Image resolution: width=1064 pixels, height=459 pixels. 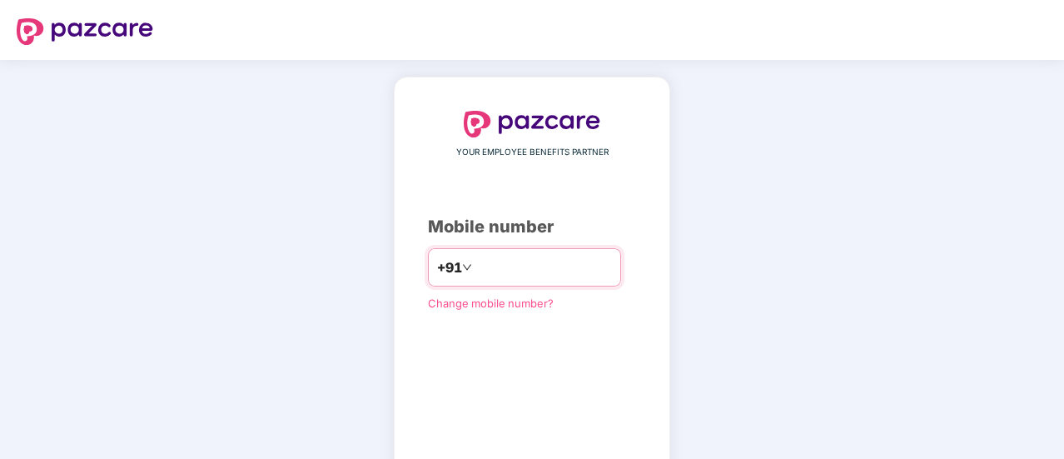 What do you see at coordinates (532, 226) in the screenshot?
I see `div: Mobile number` at bounding box center [532, 226].